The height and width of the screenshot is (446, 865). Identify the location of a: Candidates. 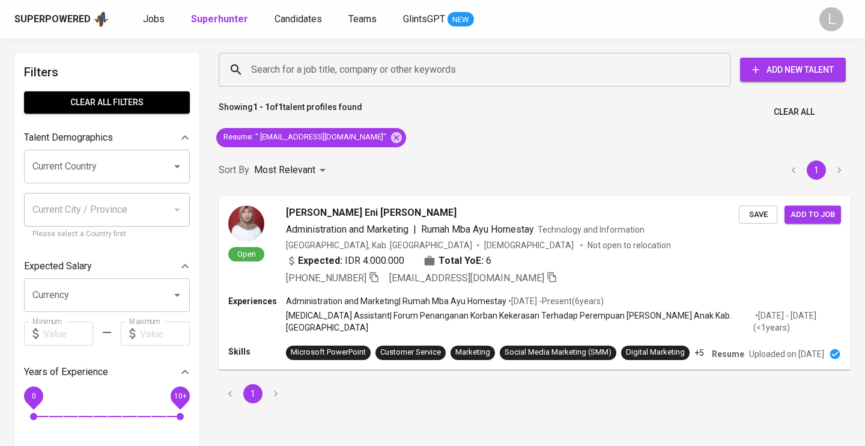
(299, 19).